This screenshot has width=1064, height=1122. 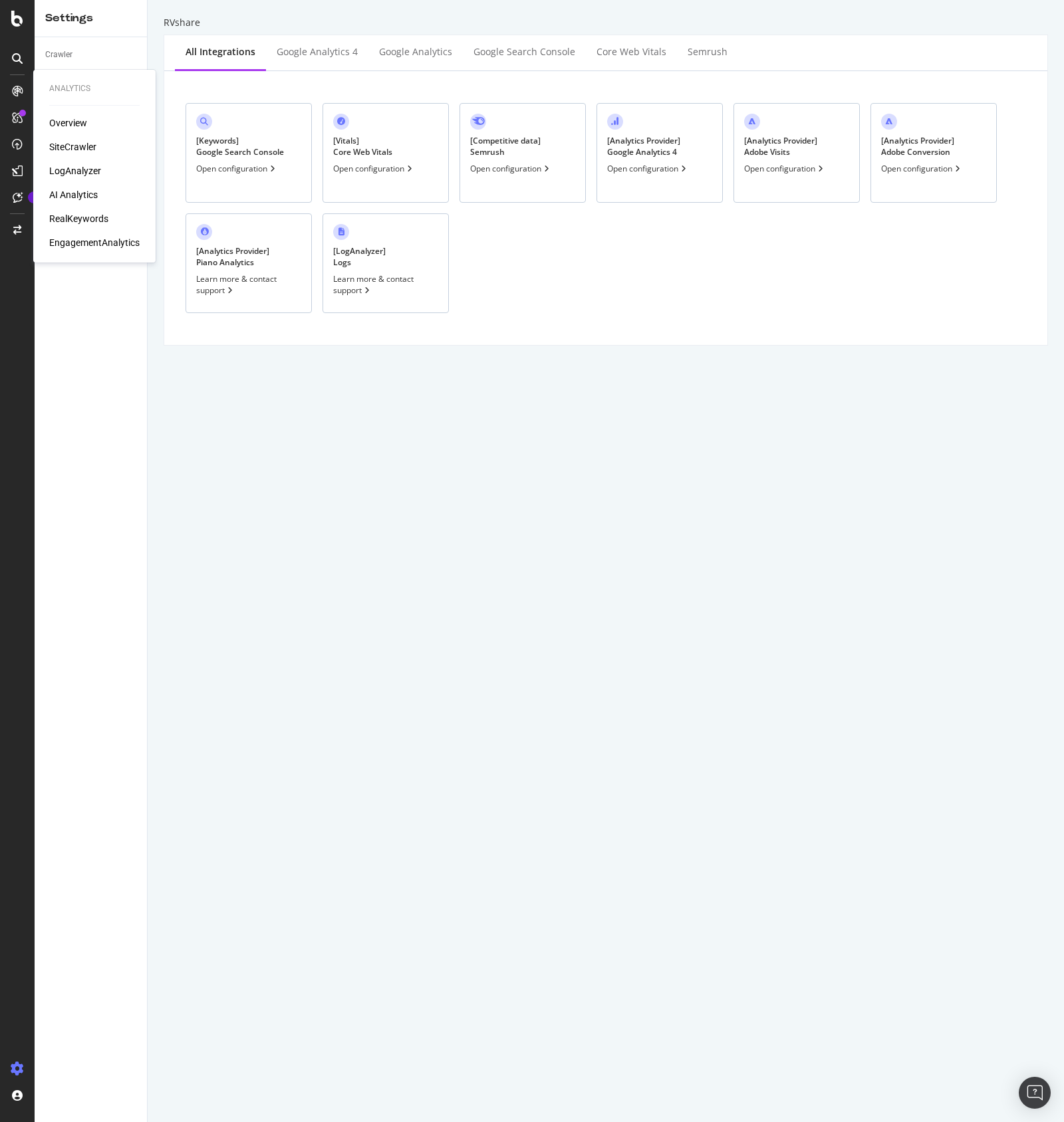 What do you see at coordinates (362, 146) in the screenshot?
I see `div: [ Vitals ] Core Web Vitals` at bounding box center [362, 146].